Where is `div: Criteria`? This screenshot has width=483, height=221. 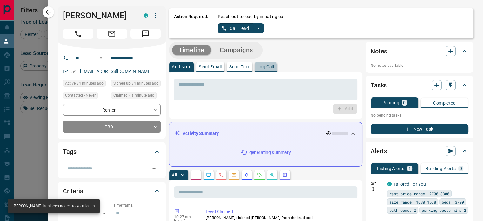
div: Criteria is located at coordinates (112, 191).